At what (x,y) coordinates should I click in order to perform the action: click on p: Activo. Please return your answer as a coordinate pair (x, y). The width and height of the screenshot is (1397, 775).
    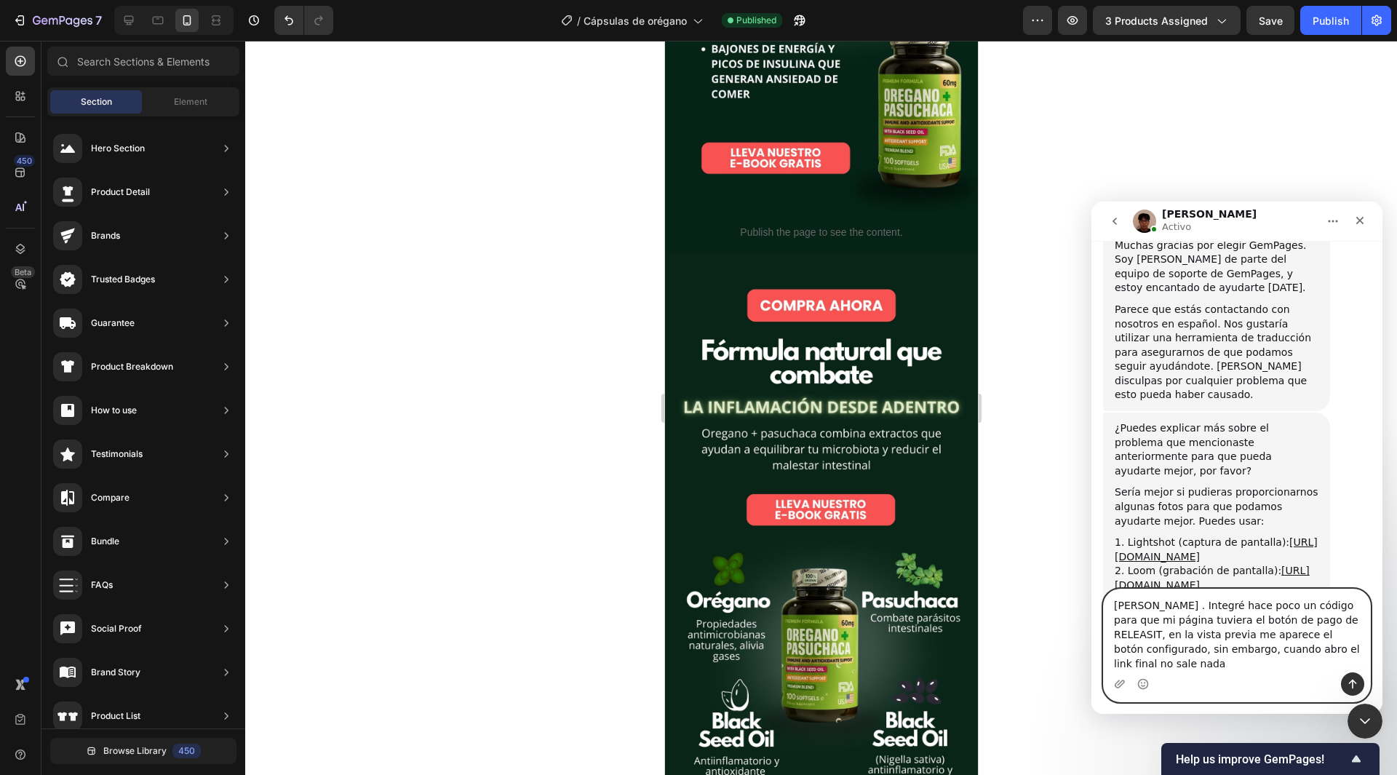
    Looking at the image, I should click on (85, 25).